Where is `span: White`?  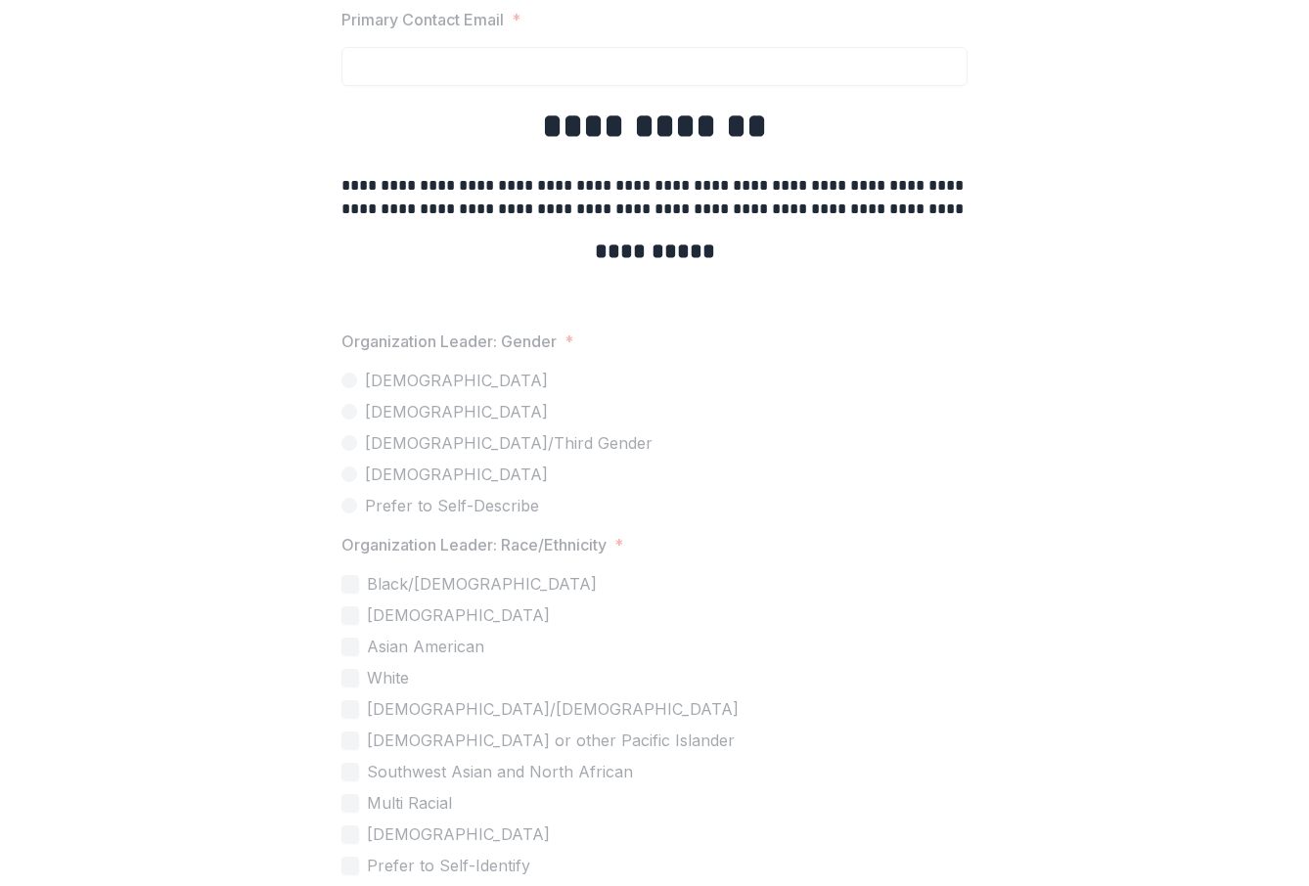 span: White is located at coordinates (387, 678).